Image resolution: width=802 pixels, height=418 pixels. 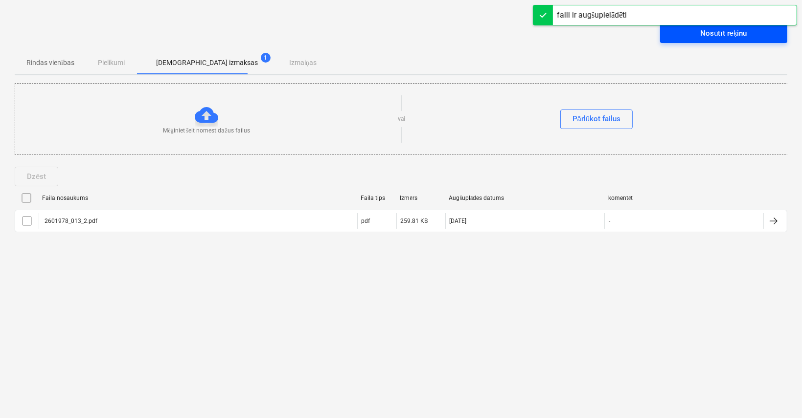 I want to click on div: 2601978_013_2.pdf, so click(x=70, y=221).